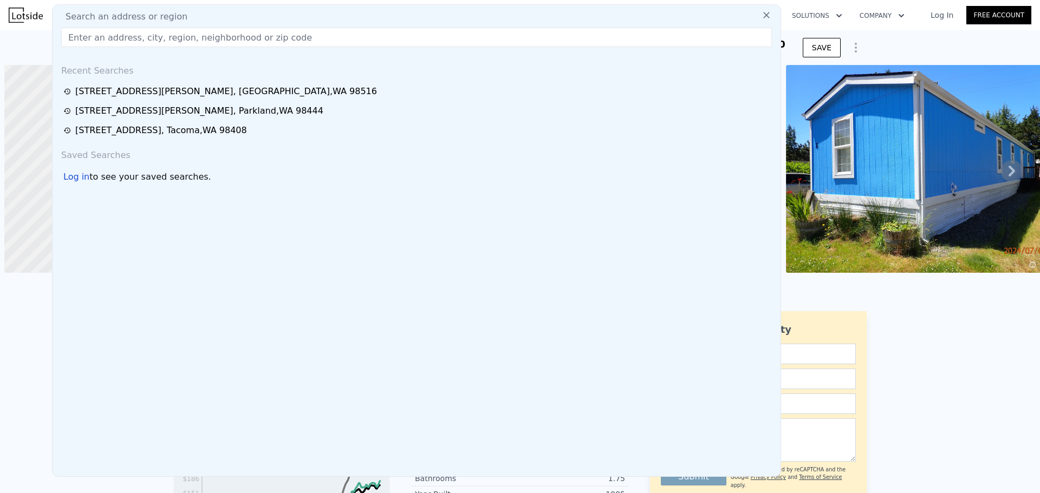 Image resolution: width=1040 pixels, height=493 pixels. Describe the element at coordinates (25, 15) in the screenshot. I see `img: Lotside` at that location.